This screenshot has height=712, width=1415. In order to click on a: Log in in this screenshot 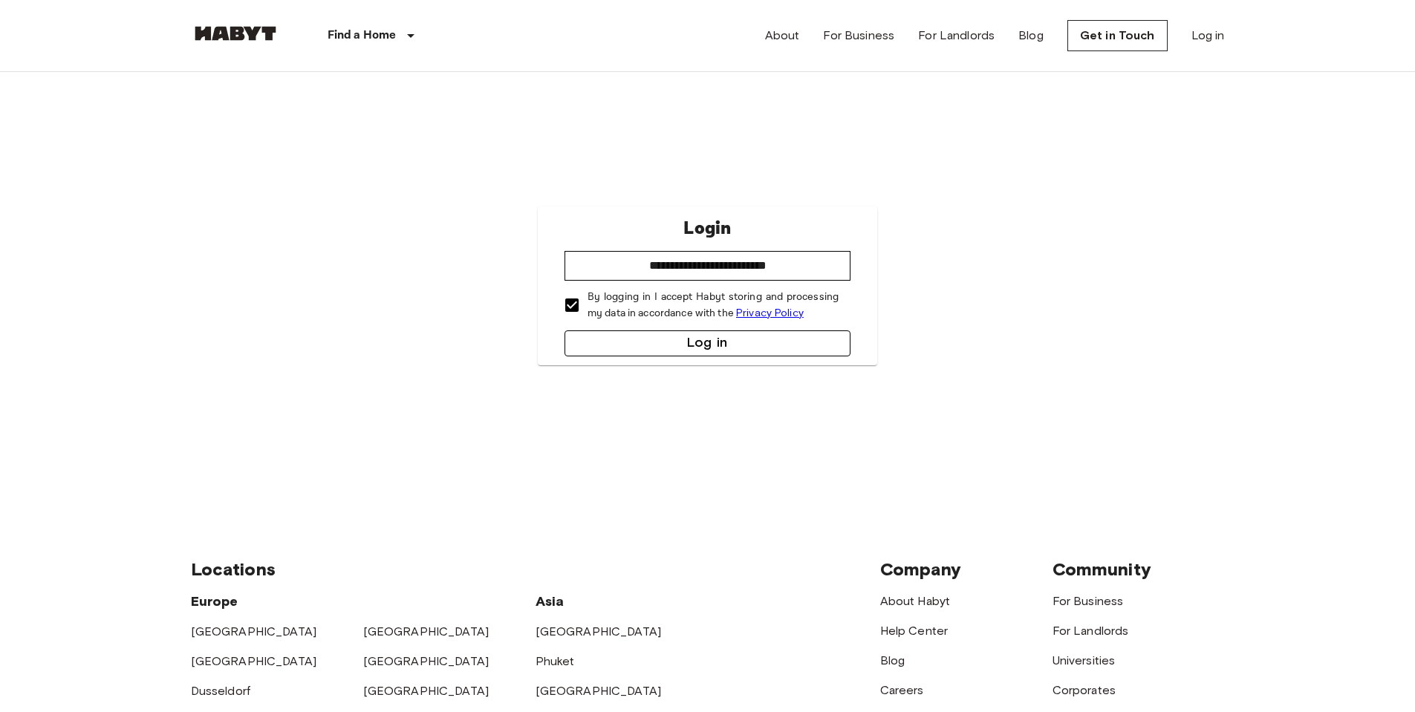, I will do `click(1208, 36)`.